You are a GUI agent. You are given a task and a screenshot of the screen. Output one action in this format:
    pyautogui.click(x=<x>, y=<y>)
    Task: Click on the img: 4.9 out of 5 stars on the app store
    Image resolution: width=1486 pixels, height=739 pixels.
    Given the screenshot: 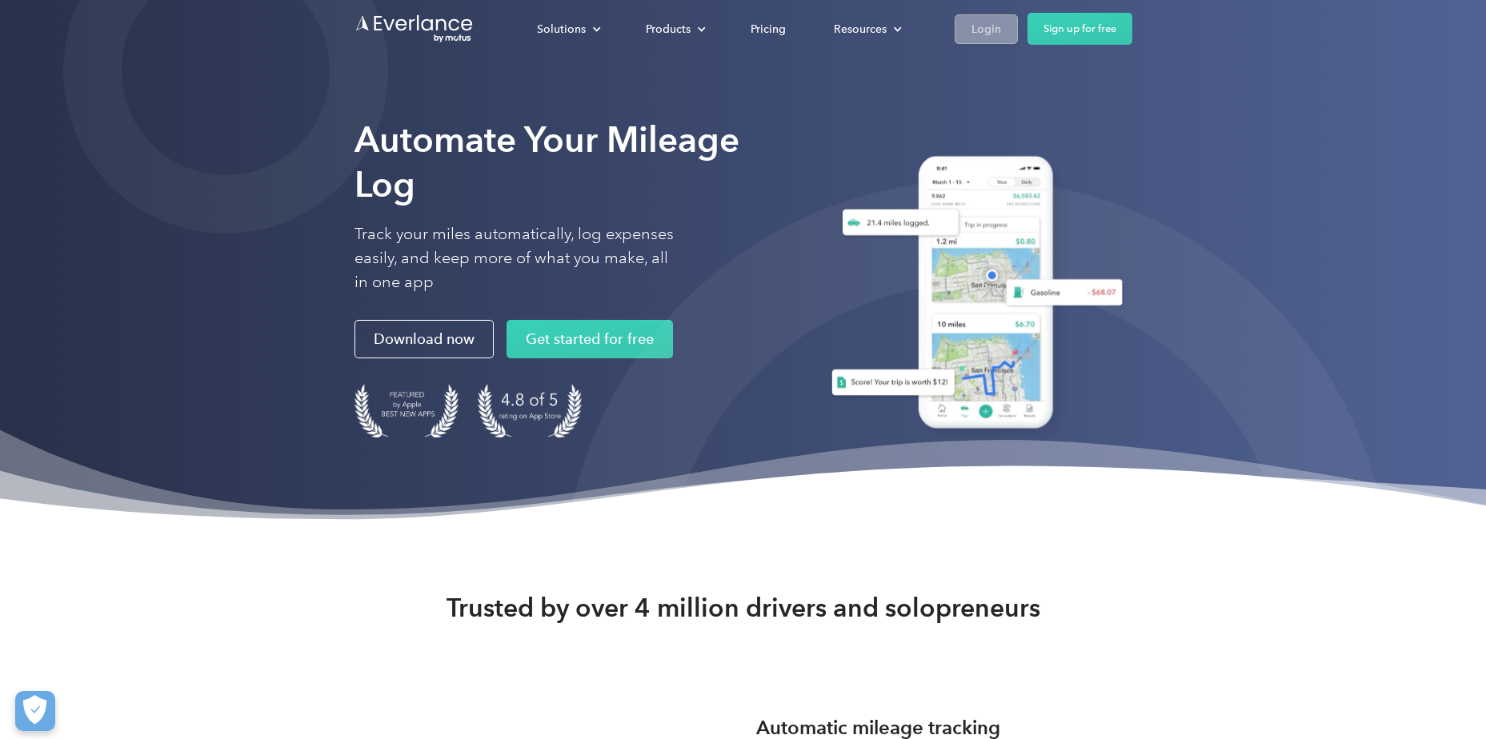 What is the action you would take?
    pyautogui.click(x=530, y=411)
    